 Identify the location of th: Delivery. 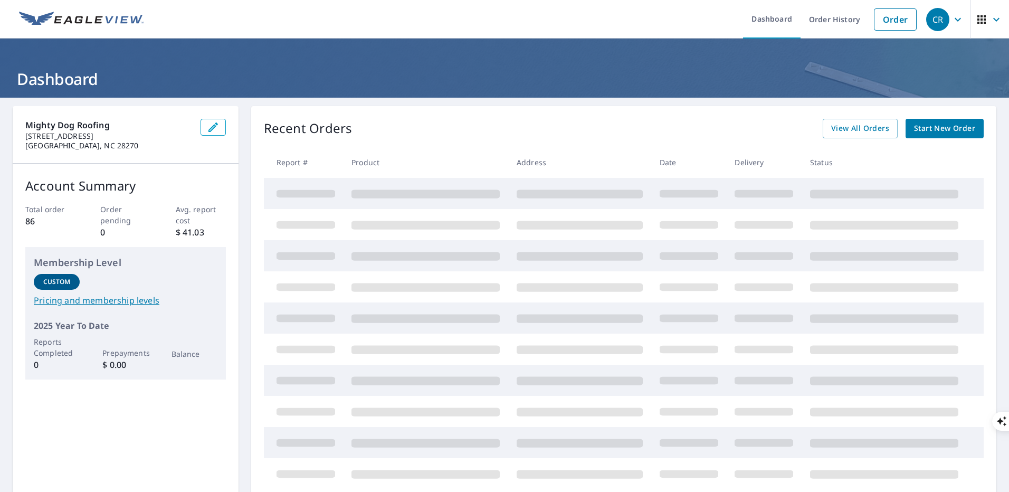
(763, 162).